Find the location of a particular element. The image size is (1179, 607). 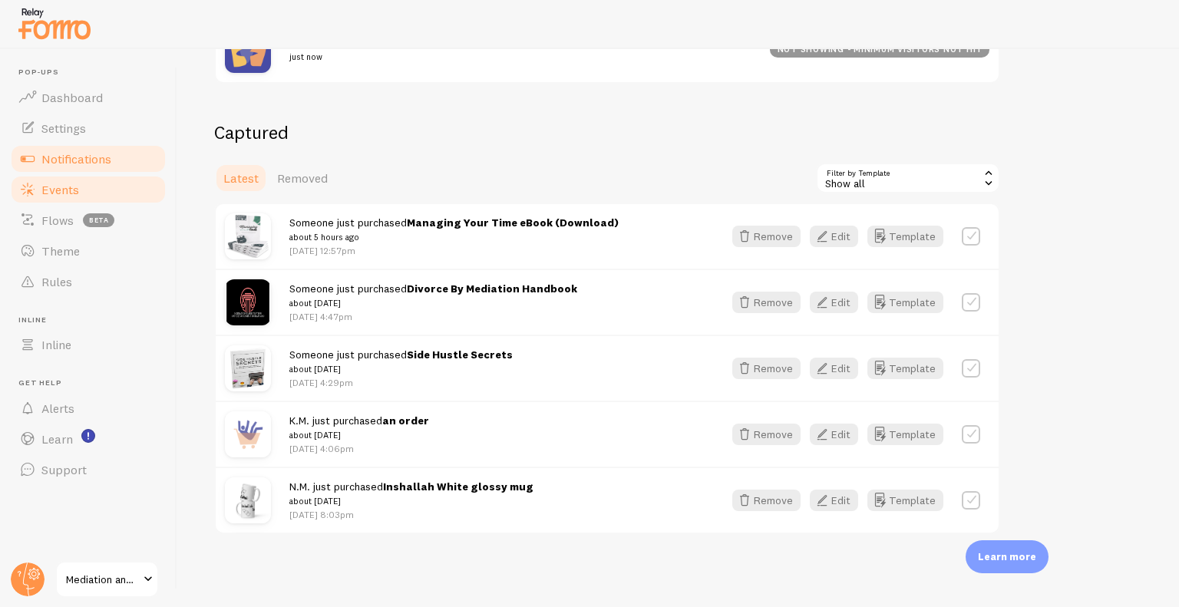

span: Events is located at coordinates (60, 190).